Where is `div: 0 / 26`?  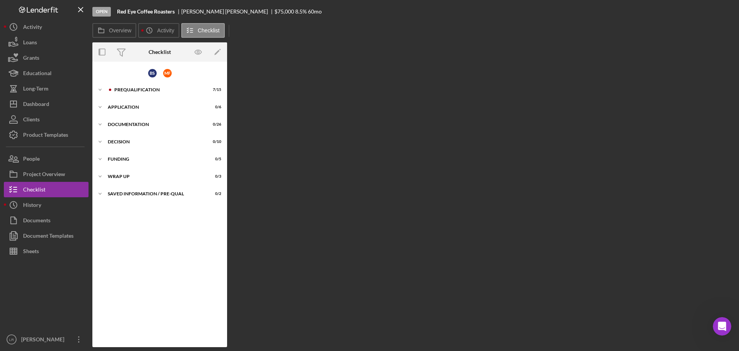
div: 0 / 26 is located at coordinates (214, 124).